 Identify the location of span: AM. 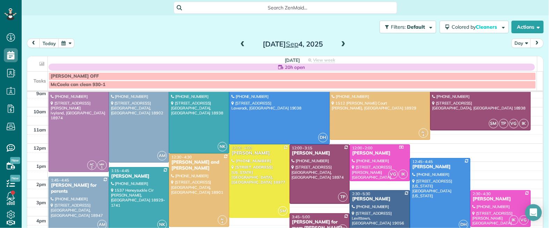
(162, 155).